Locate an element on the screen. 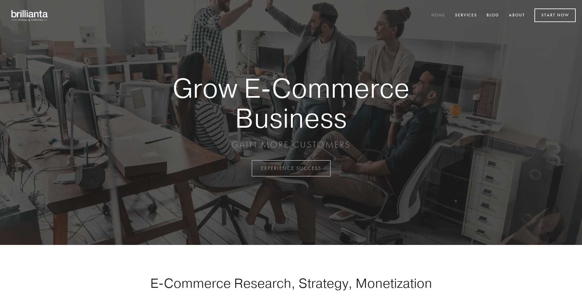 The image size is (582, 296). a: About is located at coordinates (517, 15).